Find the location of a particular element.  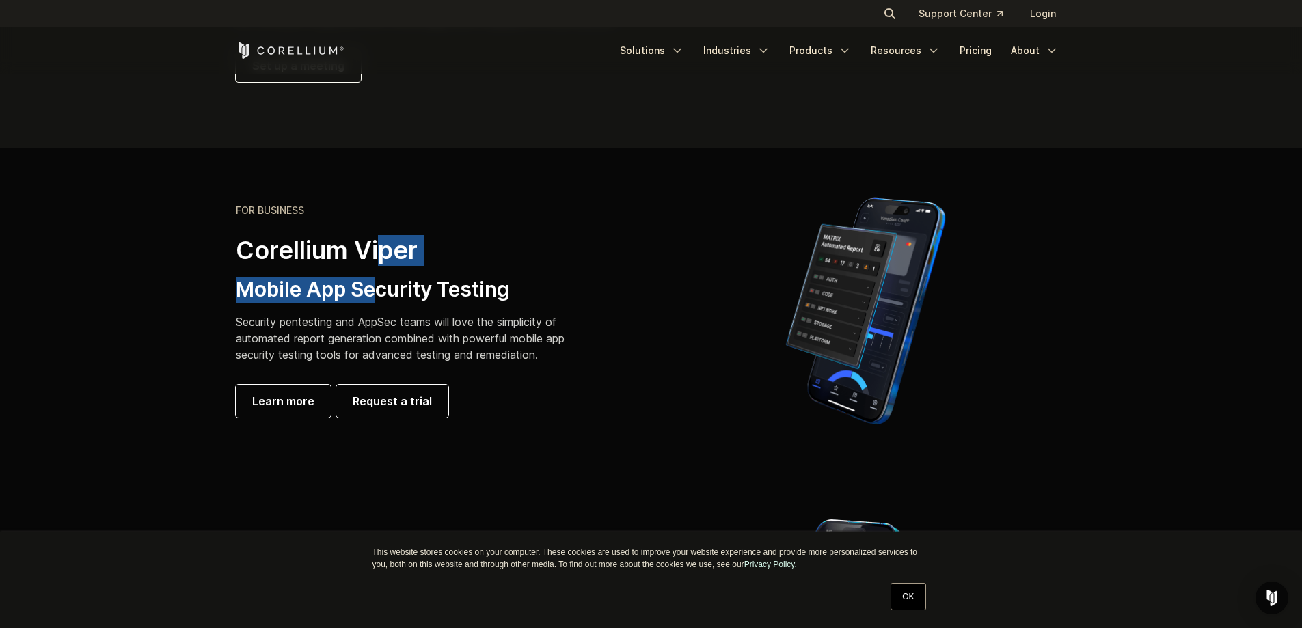

a: Resources is located at coordinates (906, 51).